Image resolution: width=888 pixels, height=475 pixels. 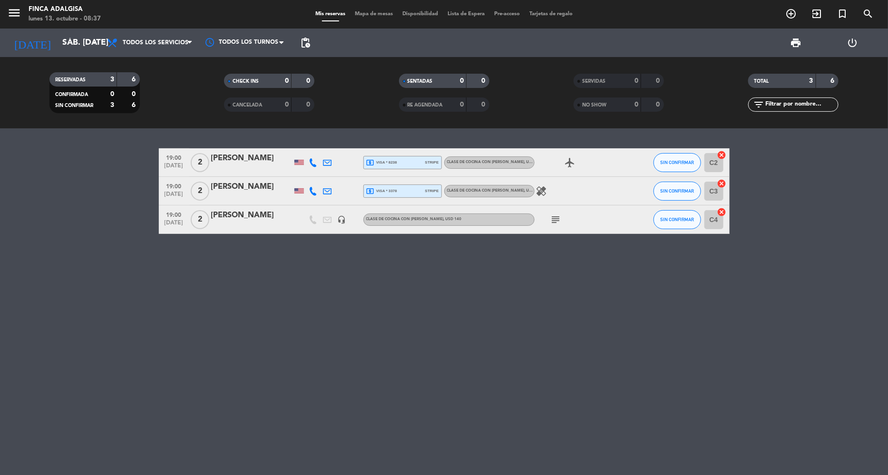 What do you see at coordinates (14, 14) in the screenshot?
I see `button: menu` at bounding box center [14, 14].